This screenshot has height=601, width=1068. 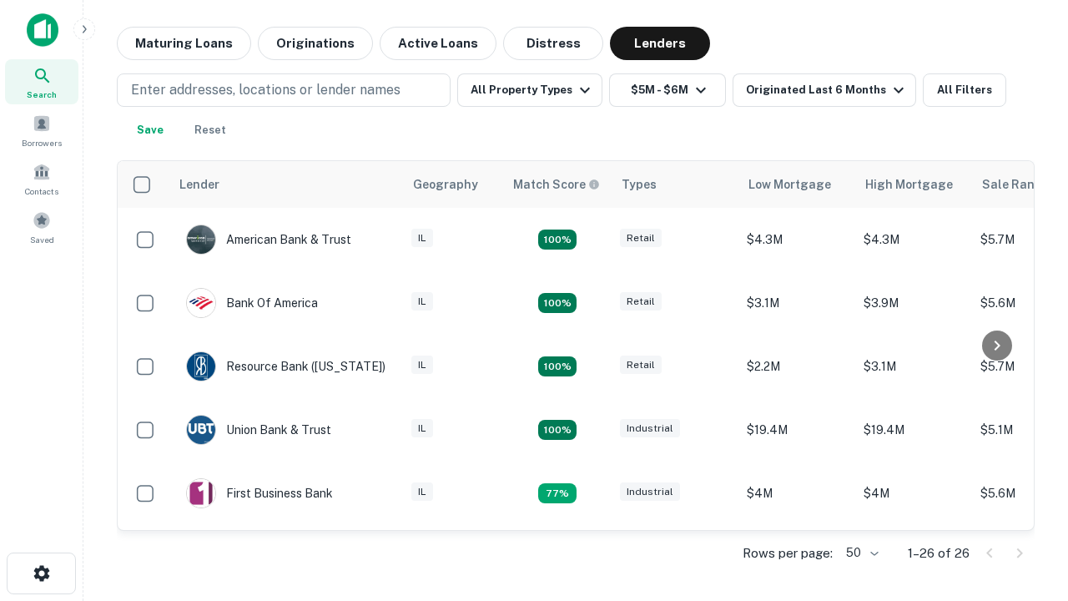 I want to click on div: American Bank & Trust, so click(x=269, y=239).